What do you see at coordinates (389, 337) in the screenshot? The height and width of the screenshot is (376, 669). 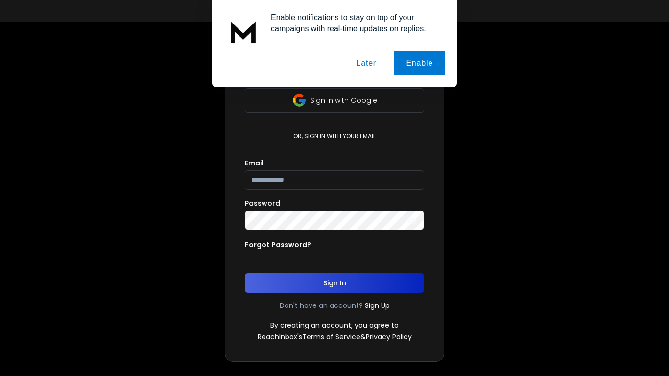 I see `span: Privacy Policy` at bounding box center [389, 337].